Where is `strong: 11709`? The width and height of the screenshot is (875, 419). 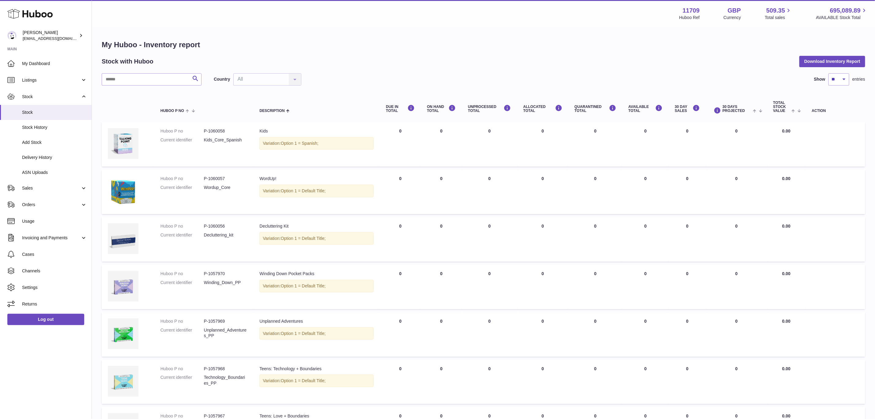 strong: 11709 is located at coordinates (692, 10).